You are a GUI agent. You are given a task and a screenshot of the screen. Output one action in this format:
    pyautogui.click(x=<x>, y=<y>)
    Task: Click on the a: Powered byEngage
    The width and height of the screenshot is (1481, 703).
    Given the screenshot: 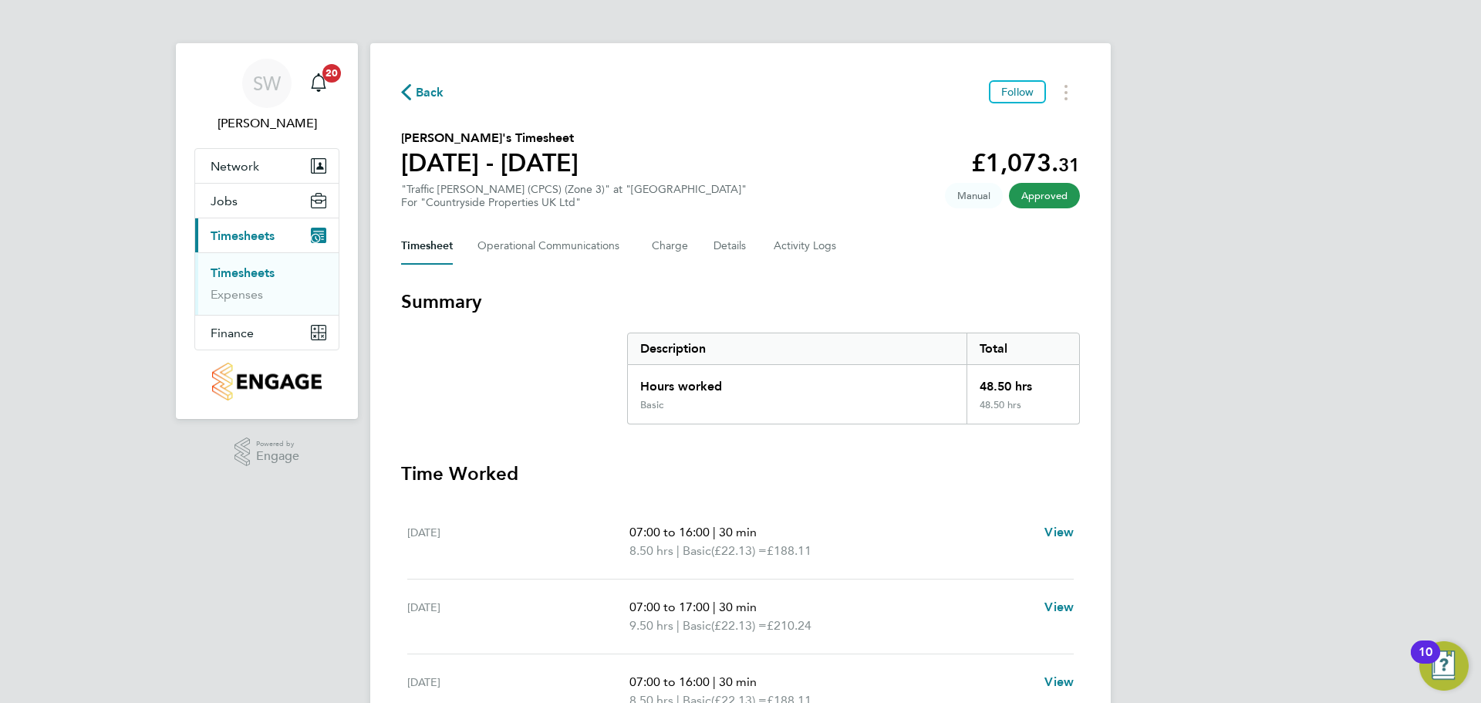 What is the action you would take?
    pyautogui.click(x=267, y=452)
    